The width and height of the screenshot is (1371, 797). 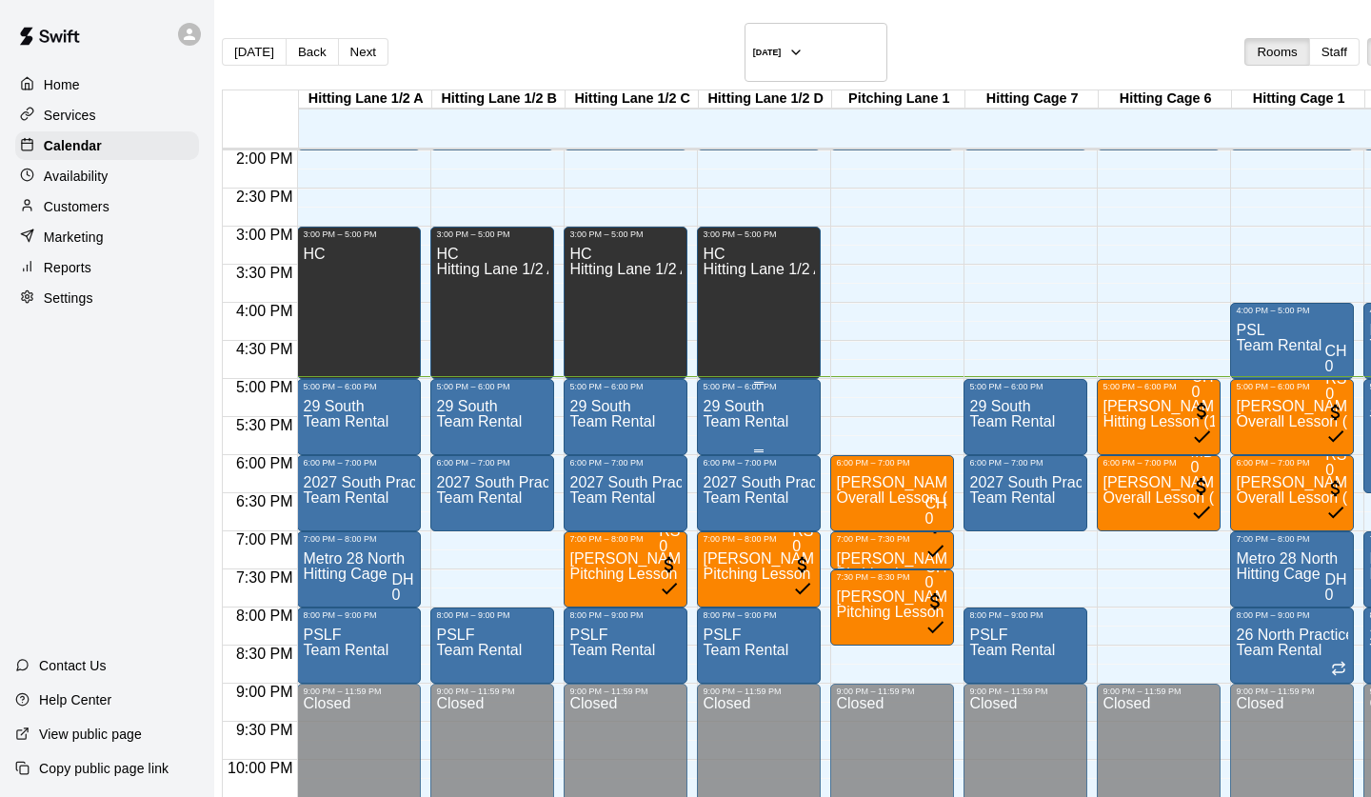 What do you see at coordinates (1292, 493) in the screenshot?
I see `div: 6:00 PM – 7:00 PM: Andrew Fredlake` at bounding box center [1292, 493].